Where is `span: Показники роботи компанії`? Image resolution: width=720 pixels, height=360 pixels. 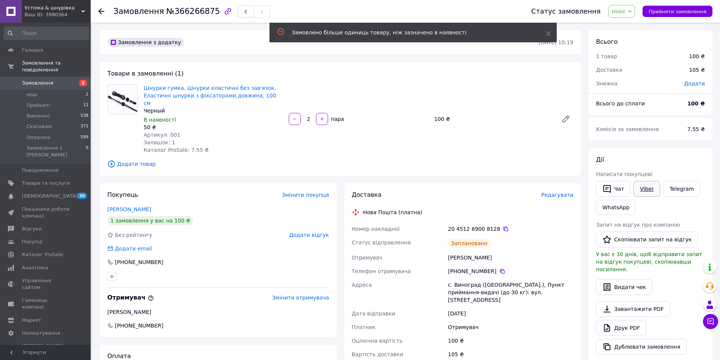 span: Показники роботи компанії is located at coordinates (46, 213).